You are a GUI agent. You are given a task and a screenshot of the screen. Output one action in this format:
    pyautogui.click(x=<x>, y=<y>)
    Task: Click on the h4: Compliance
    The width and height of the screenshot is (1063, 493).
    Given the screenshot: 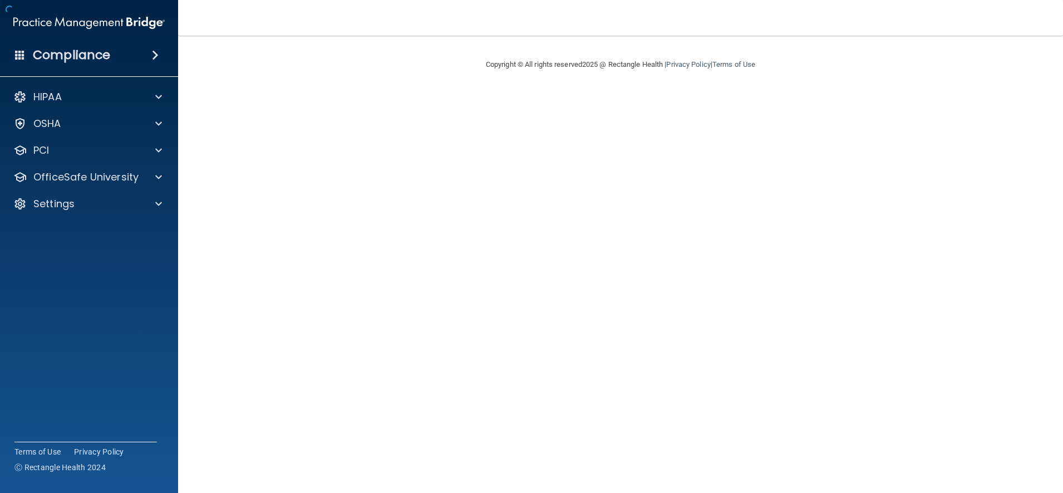 What is the action you would take?
    pyautogui.click(x=71, y=55)
    